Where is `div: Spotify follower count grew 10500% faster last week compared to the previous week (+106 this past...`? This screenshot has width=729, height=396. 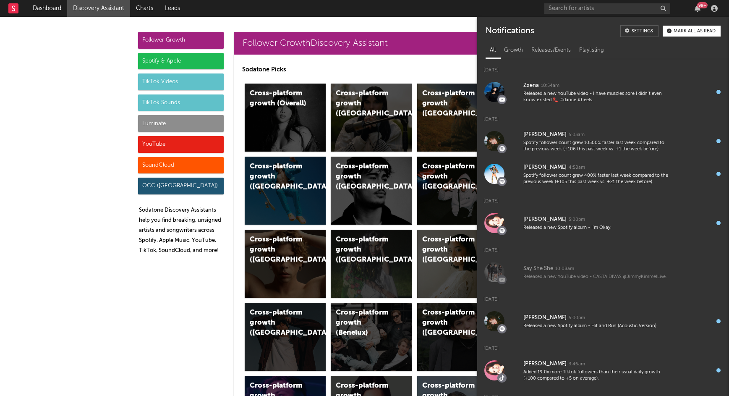 div: Spotify follower count grew 10500% faster last week compared to the previous week (+106 this past... is located at coordinates (597, 146).